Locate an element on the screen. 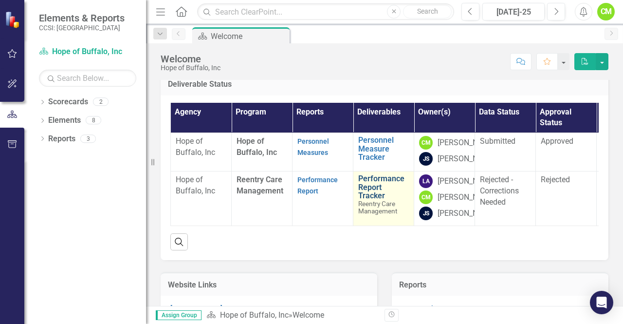 This screenshot has width=623, height=324. button: Search is located at coordinates (427, 12).